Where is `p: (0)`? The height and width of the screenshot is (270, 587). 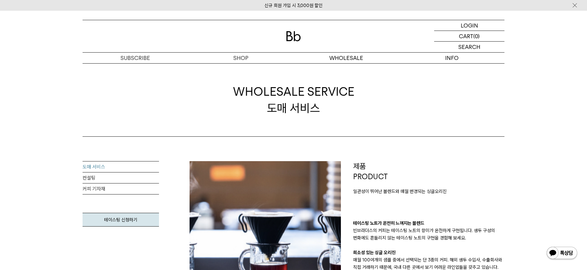
p: (0) is located at coordinates (476, 36).